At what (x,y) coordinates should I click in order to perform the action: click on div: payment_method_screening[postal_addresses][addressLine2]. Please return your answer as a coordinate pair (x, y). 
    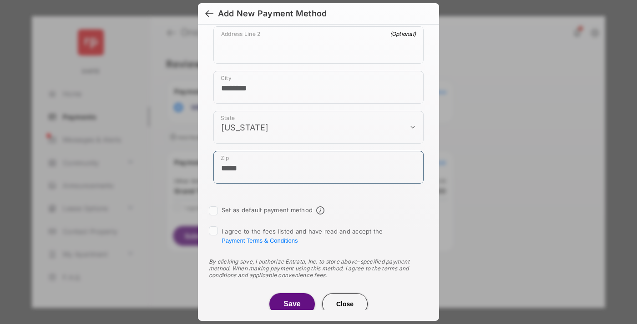
    Looking at the image, I should click on (319, 45).